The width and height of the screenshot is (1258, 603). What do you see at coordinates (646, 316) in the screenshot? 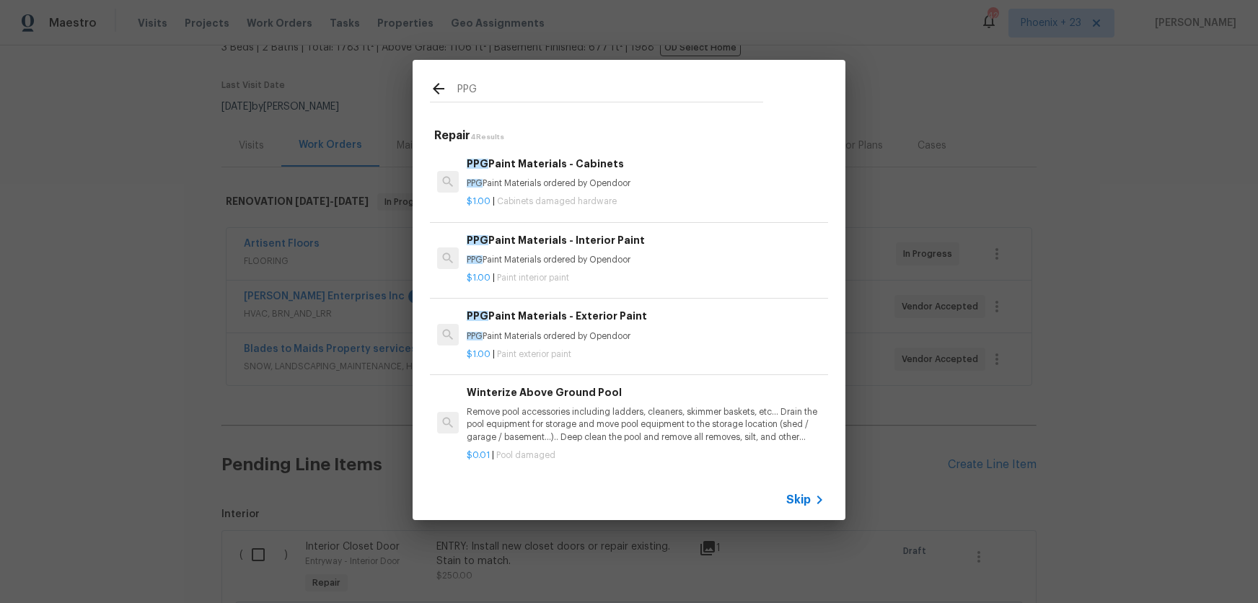
I see `h6: Paint Materials - Exterior Paint` at bounding box center [646, 316].